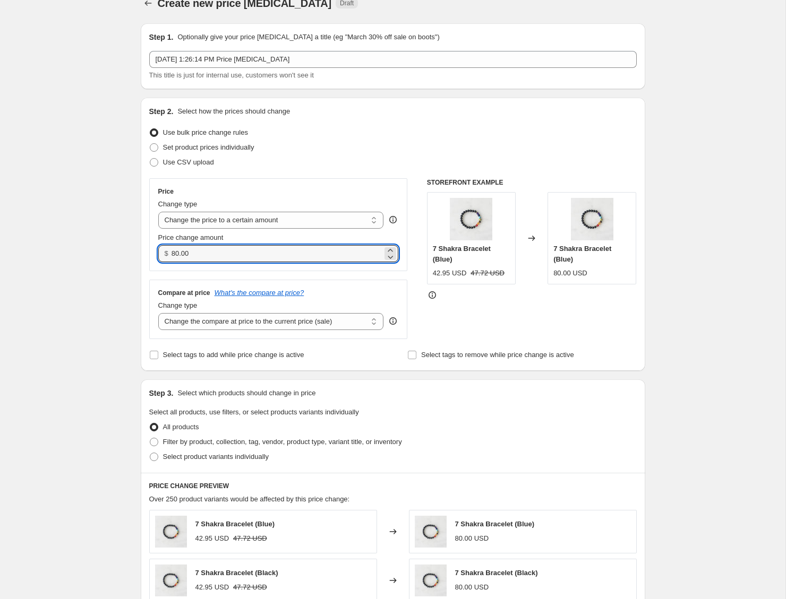 This screenshot has height=599, width=786. I want to click on span: Over 250 product variants would be affected by this price change:, so click(250, 499).